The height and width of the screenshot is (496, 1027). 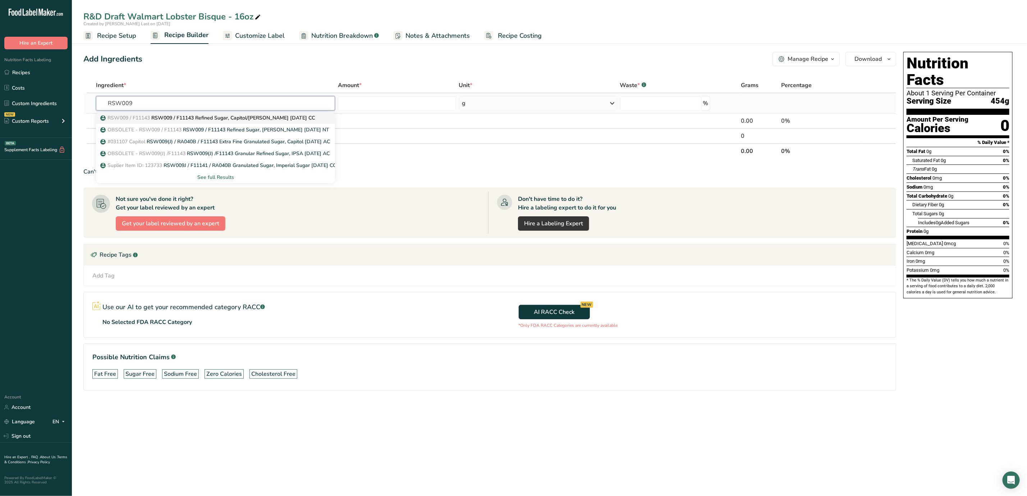 I want to click on div: Add Tag, so click(x=104, y=275).